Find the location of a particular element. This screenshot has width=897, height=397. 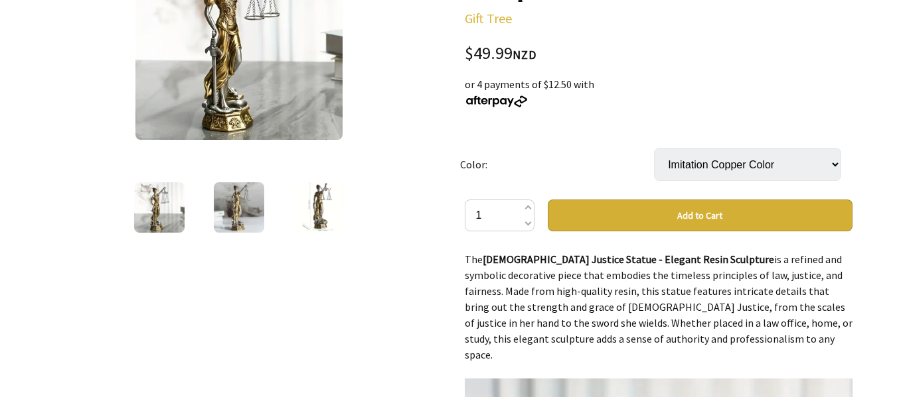

td: Color: is located at coordinates (557, 165).